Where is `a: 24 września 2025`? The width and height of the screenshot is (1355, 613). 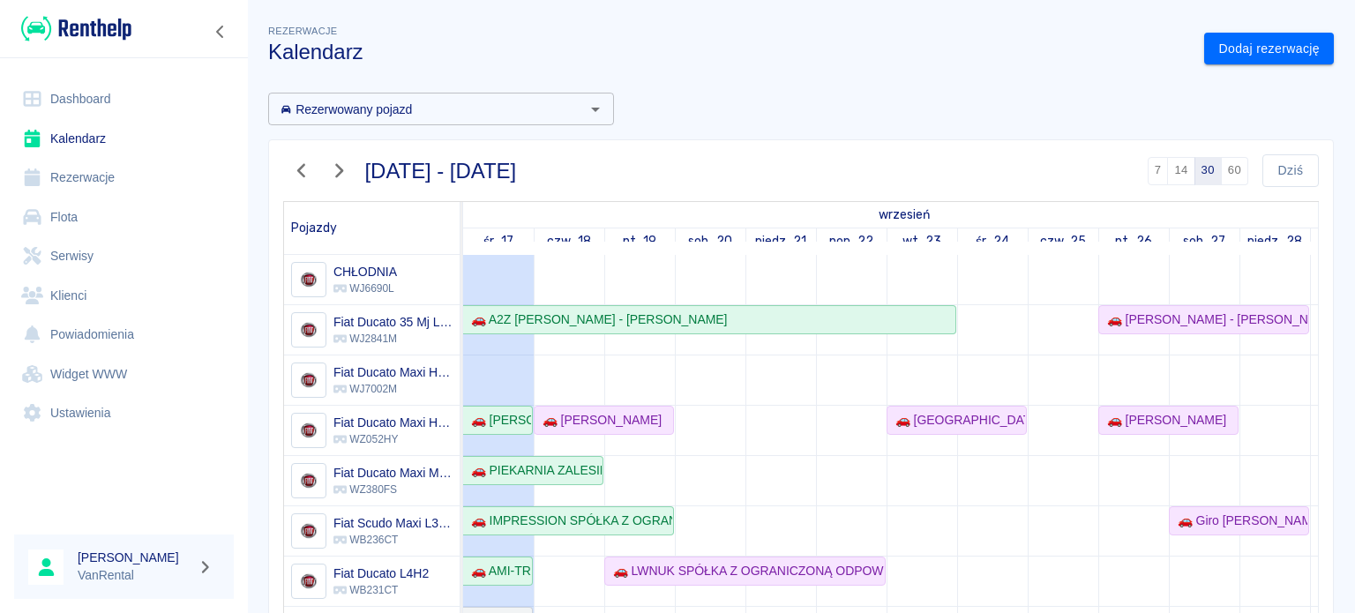 a: 24 września 2025 is located at coordinates (992, 241).